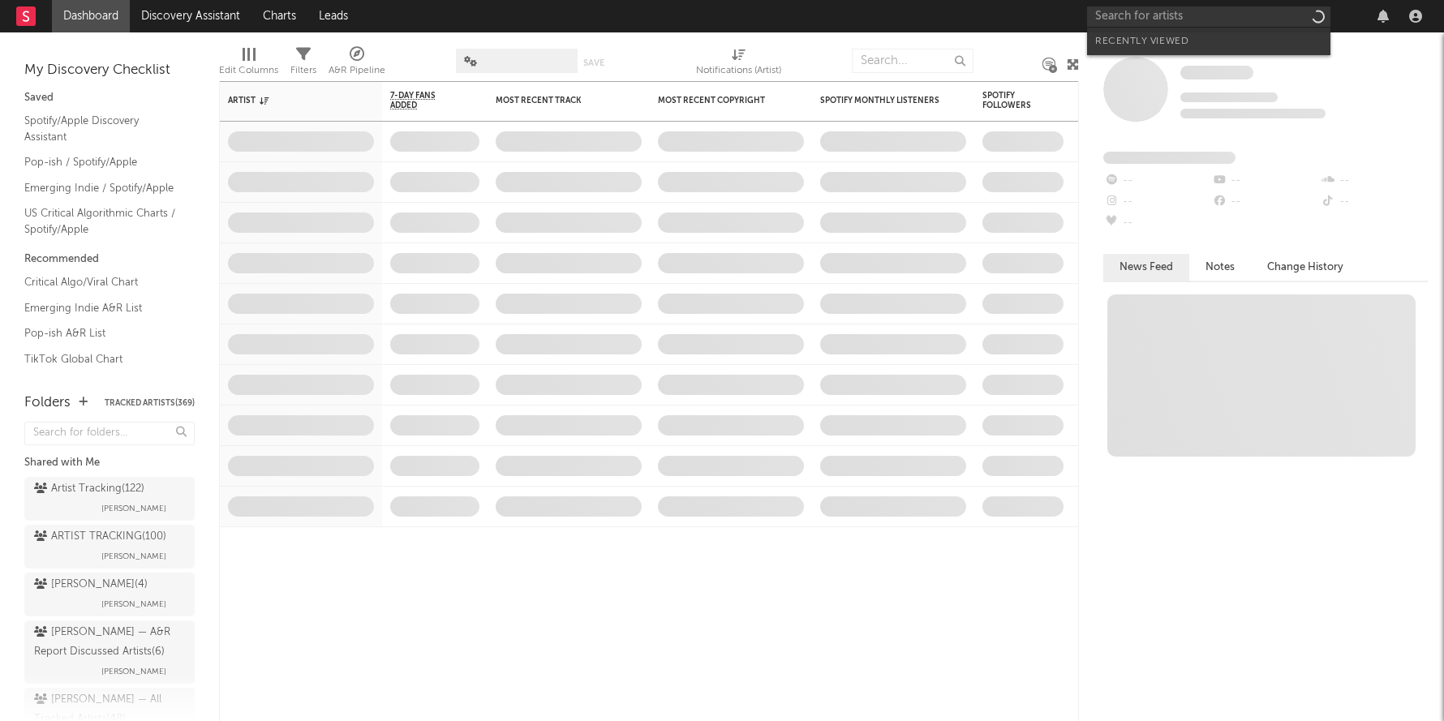  I want to click on div: Recommended, so click(109, 260).